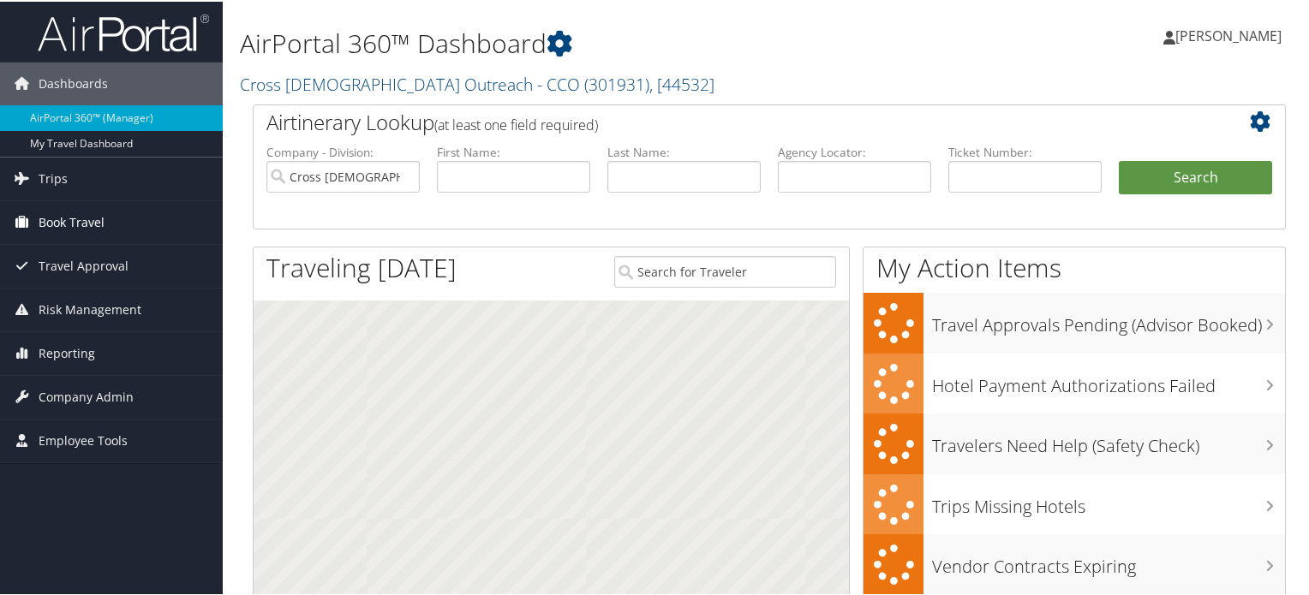  I want to click on span: Dashboards, so click(73, 82).